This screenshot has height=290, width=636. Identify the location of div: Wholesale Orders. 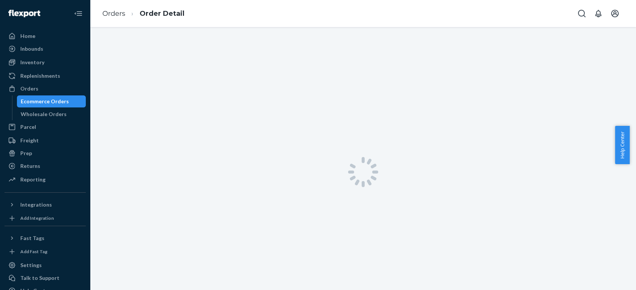
(44, 114).